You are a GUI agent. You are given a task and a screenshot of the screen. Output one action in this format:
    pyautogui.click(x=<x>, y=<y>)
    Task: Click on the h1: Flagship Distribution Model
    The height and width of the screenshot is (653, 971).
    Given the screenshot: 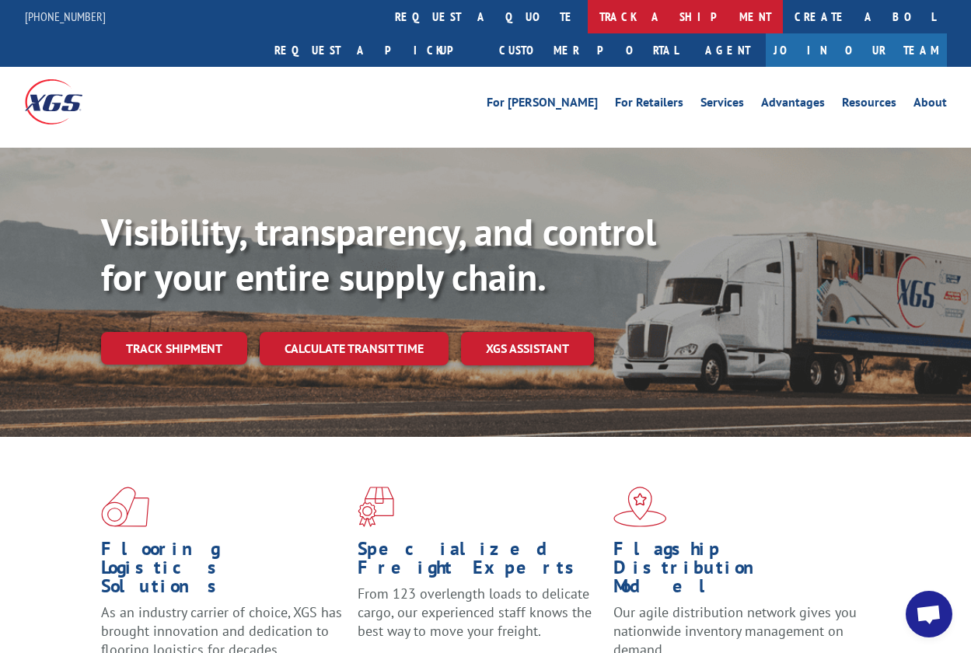 What is the action you would take?
    pyautogui.click(x=735, y=571)
    